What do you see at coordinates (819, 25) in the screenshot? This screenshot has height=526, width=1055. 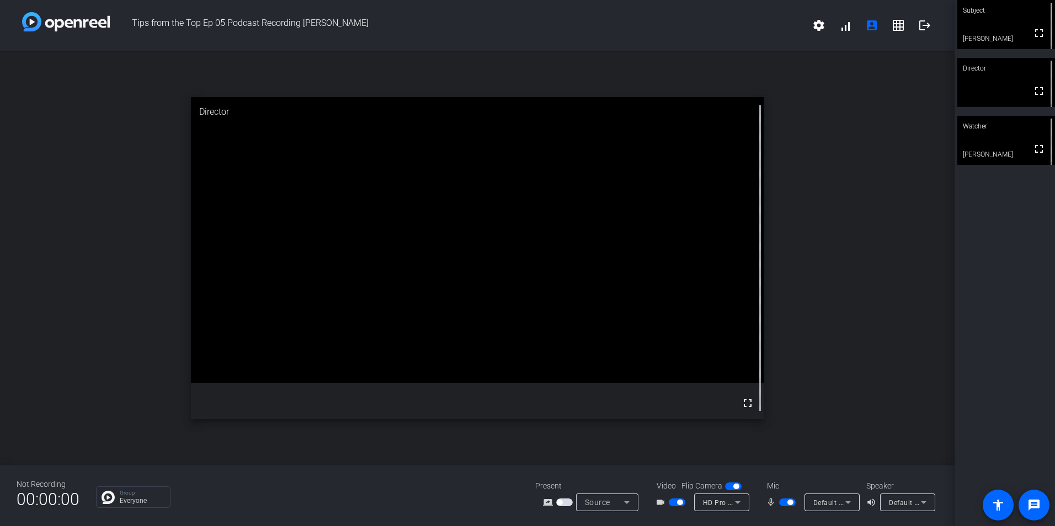 I see `mat-icon: settings` at bounding box center [819, 25].